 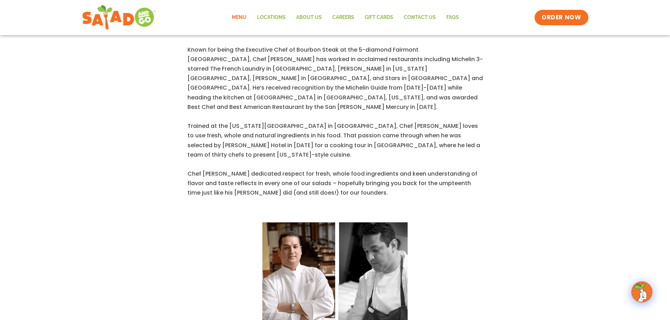 What do you see at coordinates (420, 18) in the screenshot?
I see `a: Contact Us` at bounding box center [420, 18].